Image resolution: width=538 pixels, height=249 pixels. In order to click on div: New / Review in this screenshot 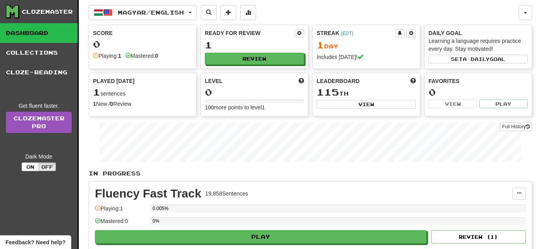, I will do `click(143, 104)`.